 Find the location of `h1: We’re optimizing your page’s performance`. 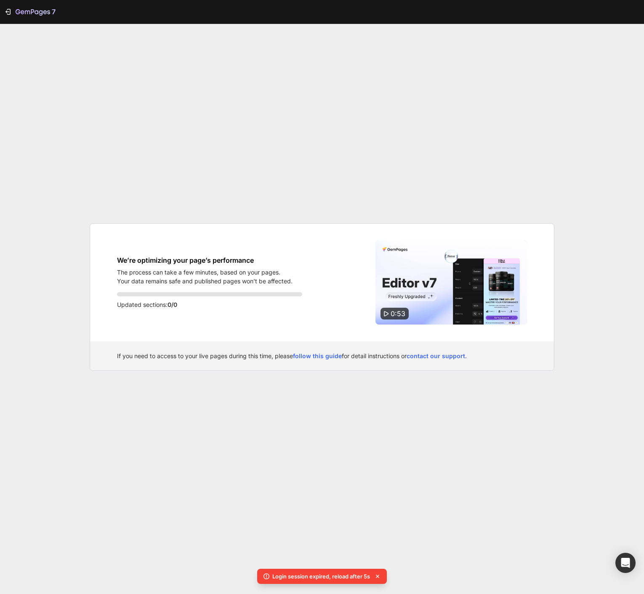

h1: We’re optimizing your page’s performance is located at coordinates (204, 260).